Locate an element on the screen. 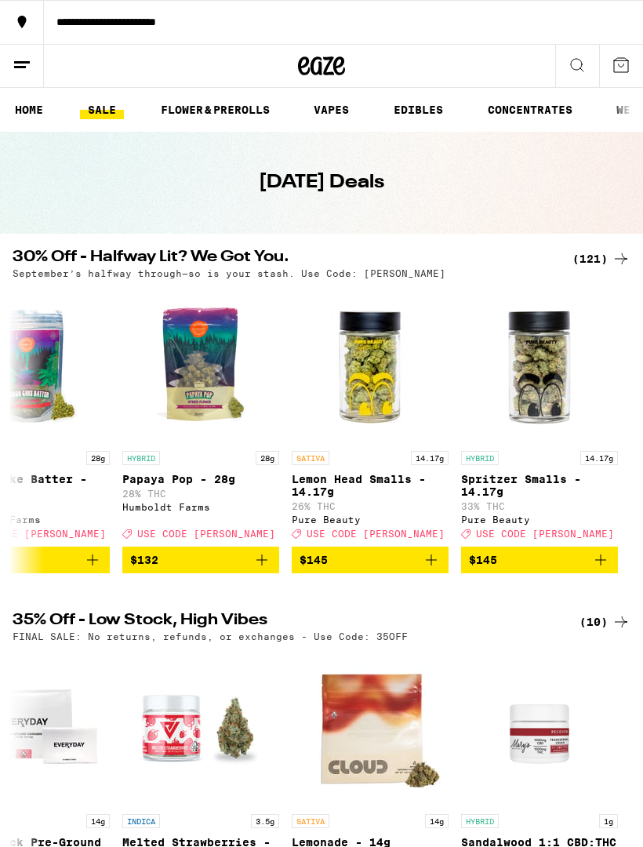  p: Spritzer Smalls - 14.17g is located at coordinates (540, 485).